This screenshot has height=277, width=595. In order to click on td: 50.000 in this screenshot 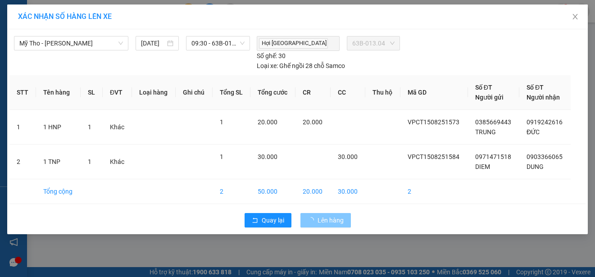, I will do `click(273, 192)`.